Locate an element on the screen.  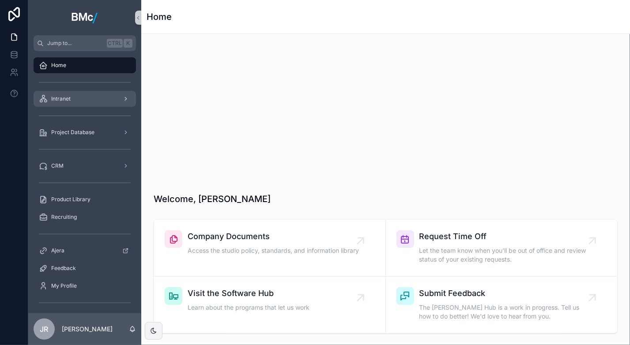
a: Product Library is located at coordinates (85, 199).